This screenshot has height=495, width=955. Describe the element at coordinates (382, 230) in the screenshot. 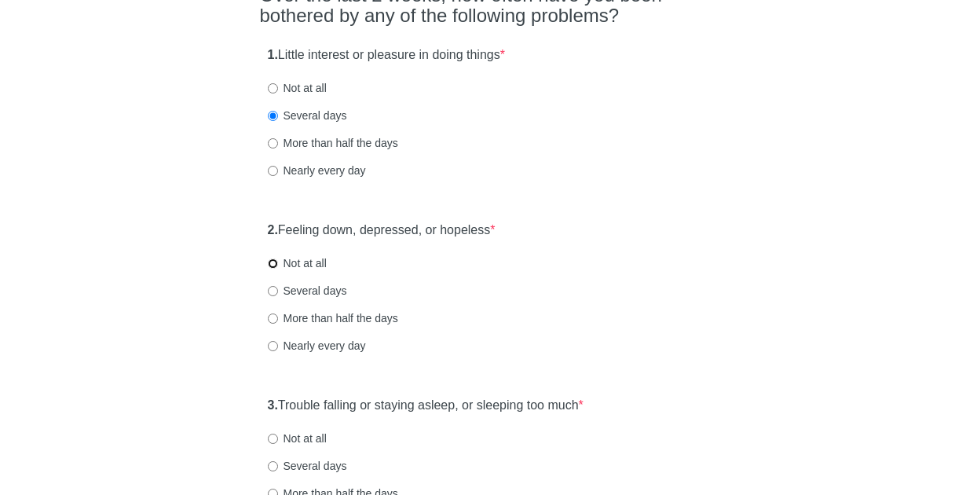

I see `label: Feeling down, depressed, or hopeless` at that location.